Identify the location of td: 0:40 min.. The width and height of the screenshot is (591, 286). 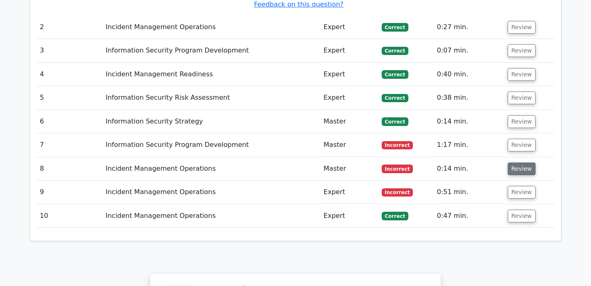
(469, 74).